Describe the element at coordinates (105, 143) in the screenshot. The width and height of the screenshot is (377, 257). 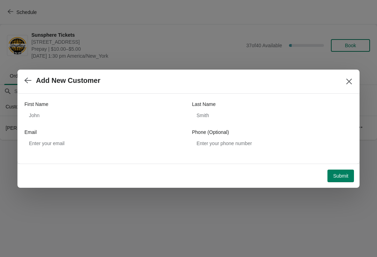
I see `input: Enter your email` at that location.